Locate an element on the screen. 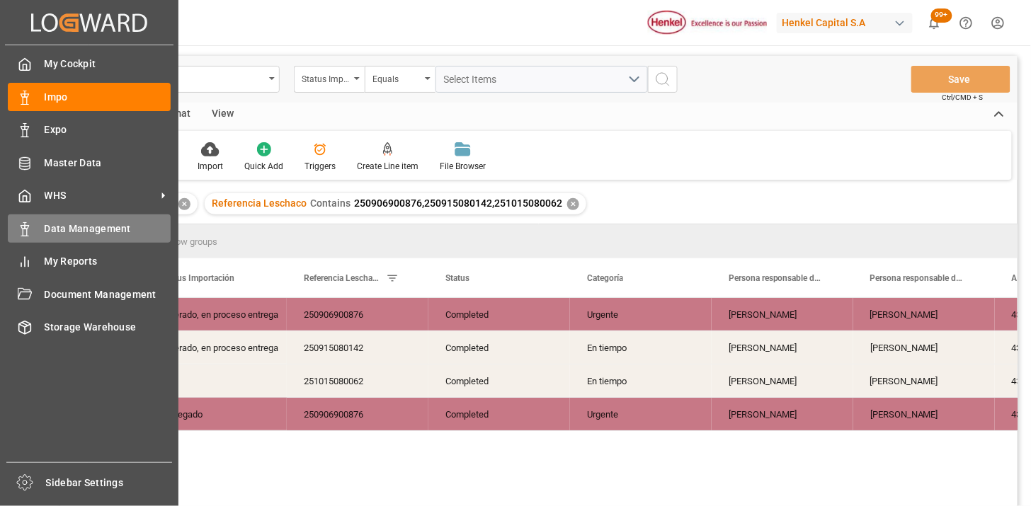 The width and height of the screenshot is (1031, 506). span: Impo is located at coordinates (108, 97).